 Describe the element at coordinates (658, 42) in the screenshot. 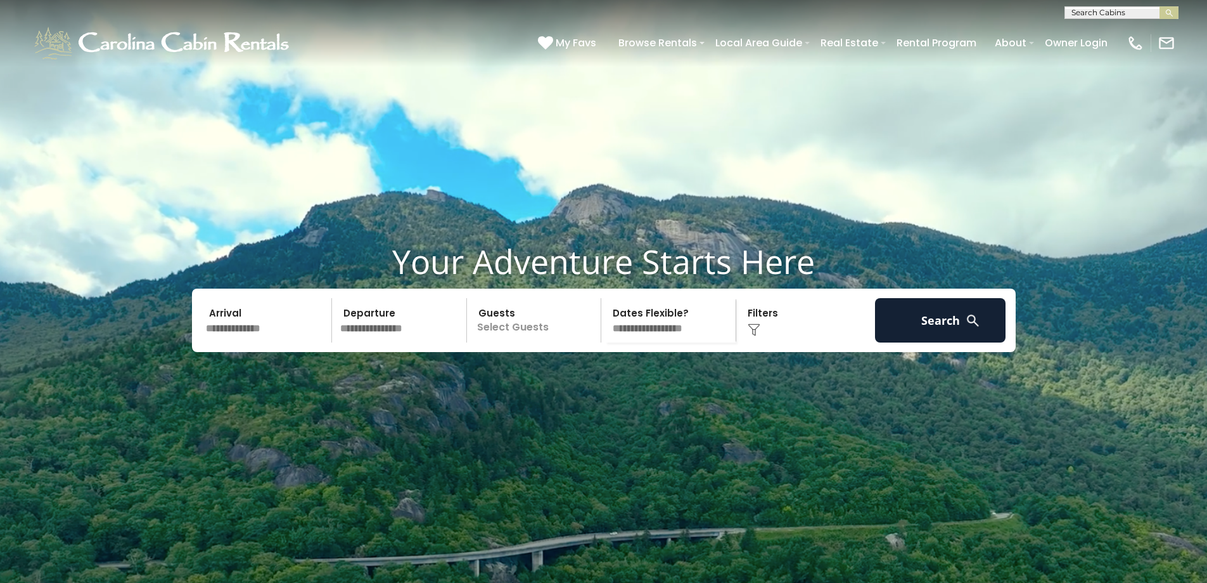

I see `a: Browse Rentals` at that location.